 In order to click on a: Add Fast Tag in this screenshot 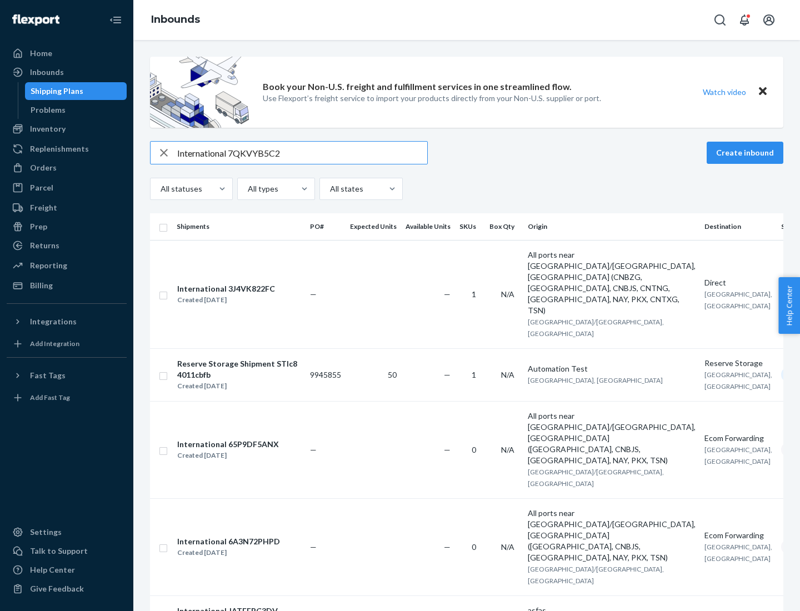, I will do `click(67, 398)`.